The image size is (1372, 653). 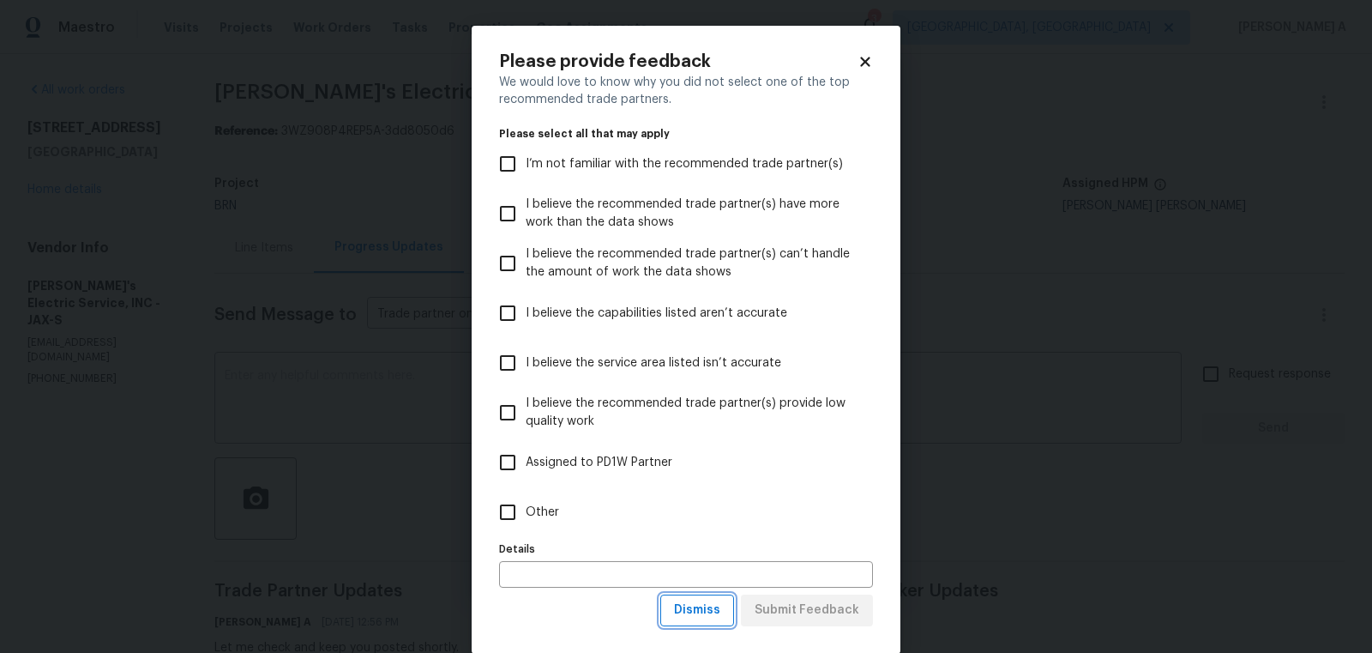 I want to click on span: I believe the recommended trade partner(s) can’t handle the amount of work the data shows, so click(x=692, y=263).